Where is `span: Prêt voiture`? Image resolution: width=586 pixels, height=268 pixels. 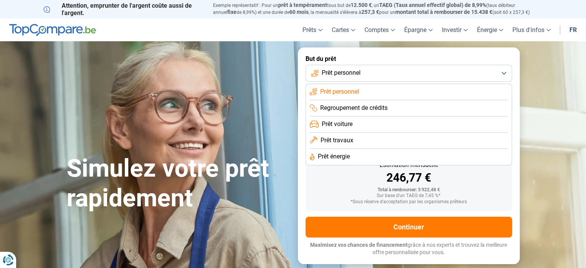
span: Prêt voiture is located at coordinates (337, 124).